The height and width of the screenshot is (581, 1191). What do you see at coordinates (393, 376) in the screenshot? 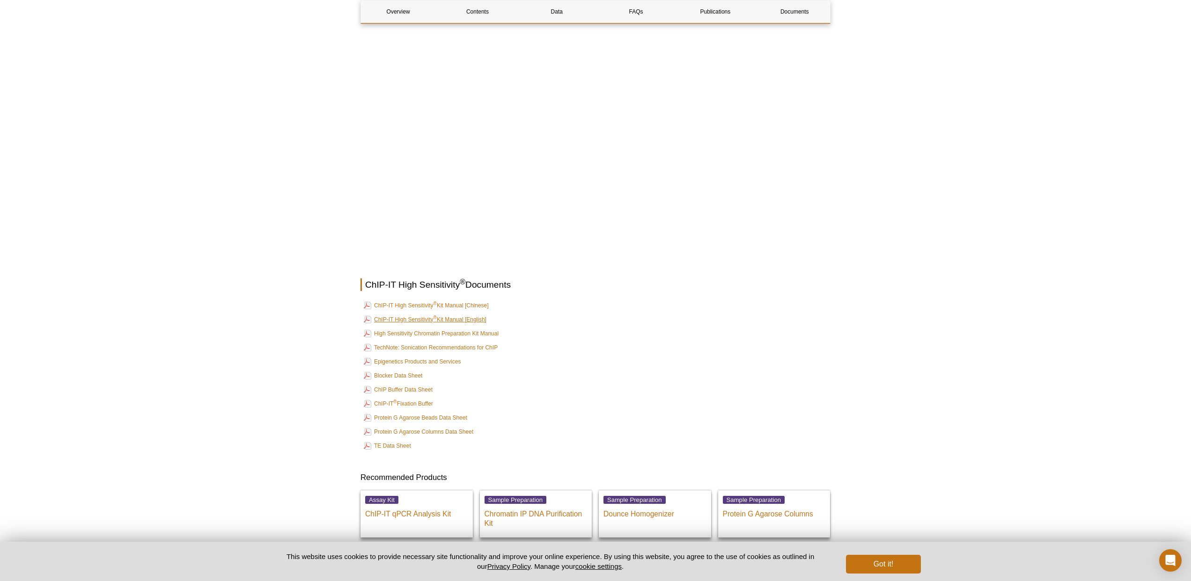
I see `a: Blocker Data Sheet` at bounding box center [393, 376].